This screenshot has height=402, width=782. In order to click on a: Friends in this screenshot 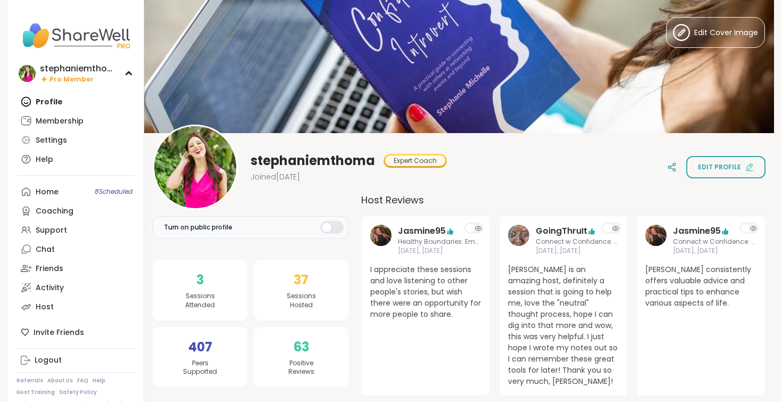, I will do `click(76, 268)`.